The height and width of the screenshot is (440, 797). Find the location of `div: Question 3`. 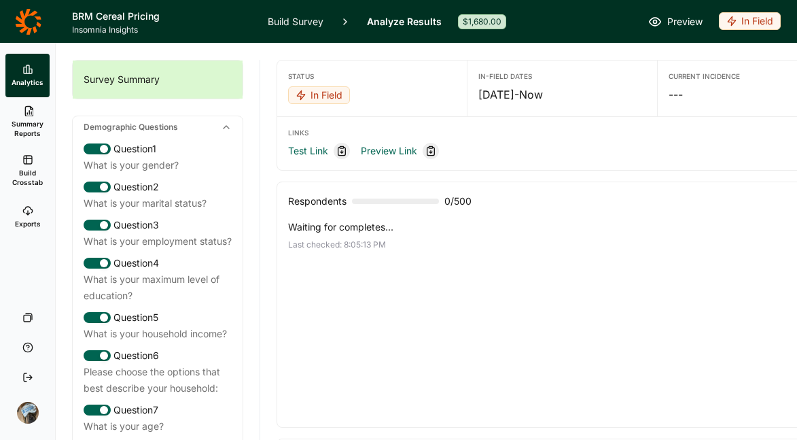

div: Question 3 is located at coordinates (158, 225).